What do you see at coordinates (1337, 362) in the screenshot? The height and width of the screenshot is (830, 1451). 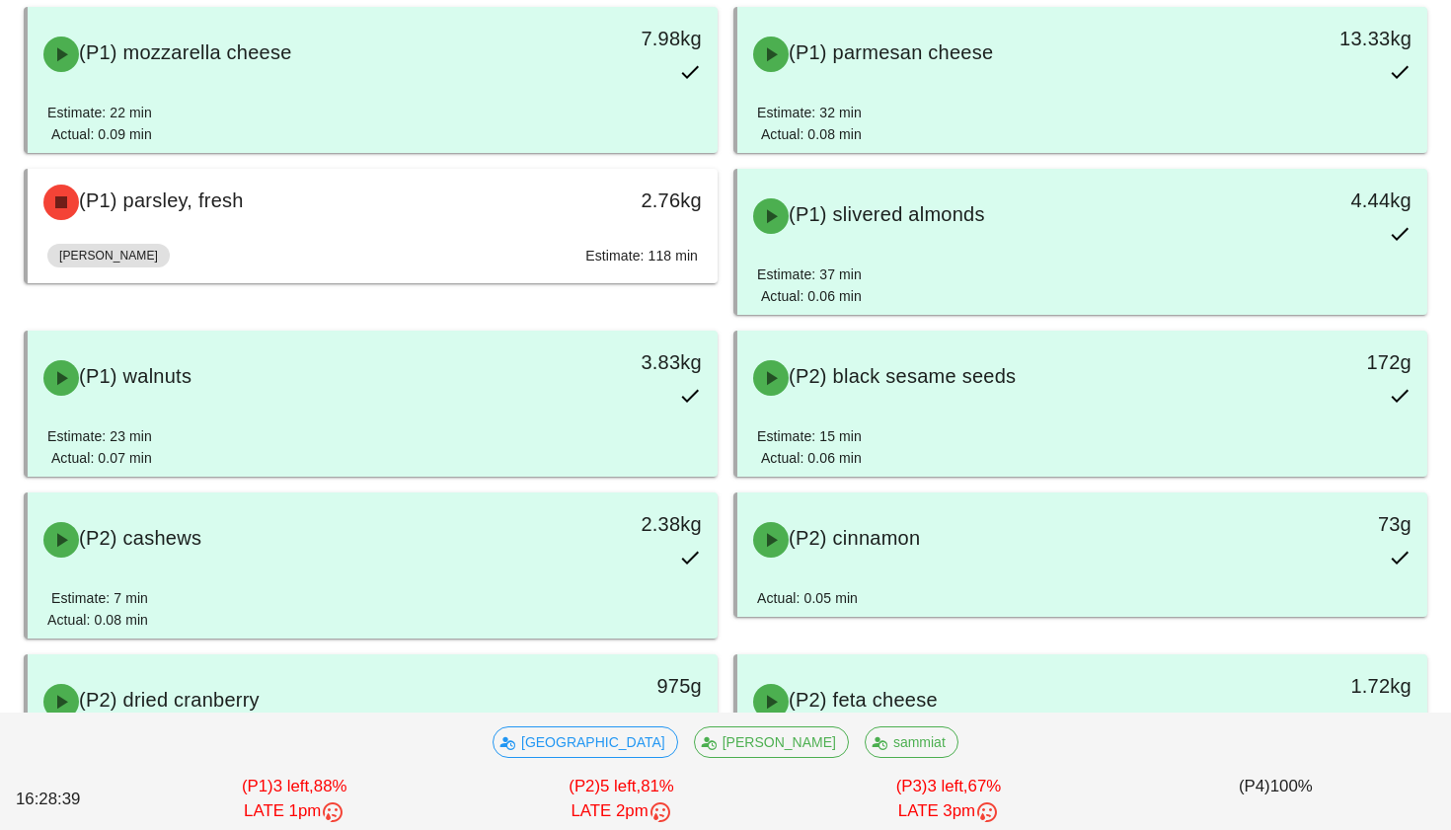 I see `div: 172g` at bounding box center [1337, 362].